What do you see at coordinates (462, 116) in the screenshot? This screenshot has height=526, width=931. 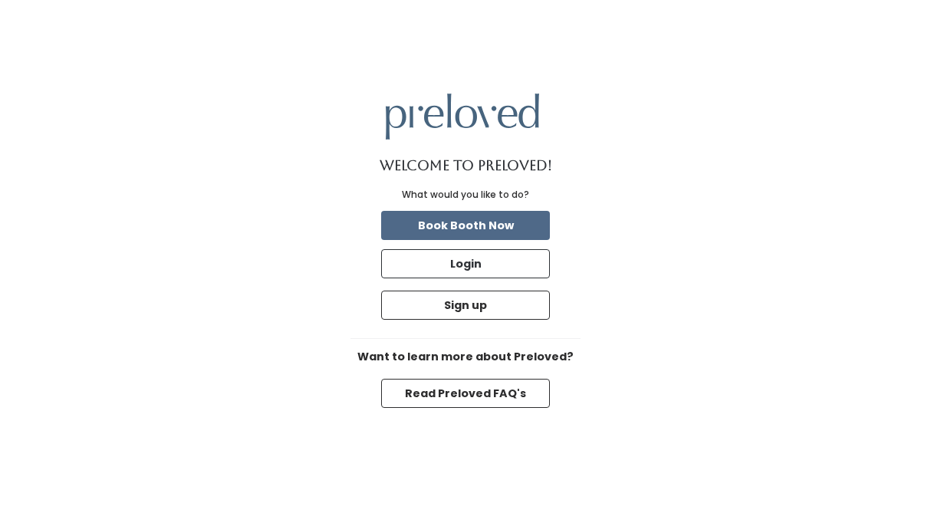 I see `img: preloved logo` at bounding box center [462, 116].